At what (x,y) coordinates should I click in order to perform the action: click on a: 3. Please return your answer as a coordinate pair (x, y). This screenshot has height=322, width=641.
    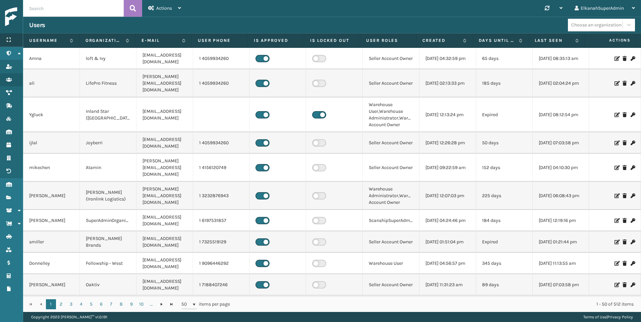
    Looking at the image, I should click on (71, 305).